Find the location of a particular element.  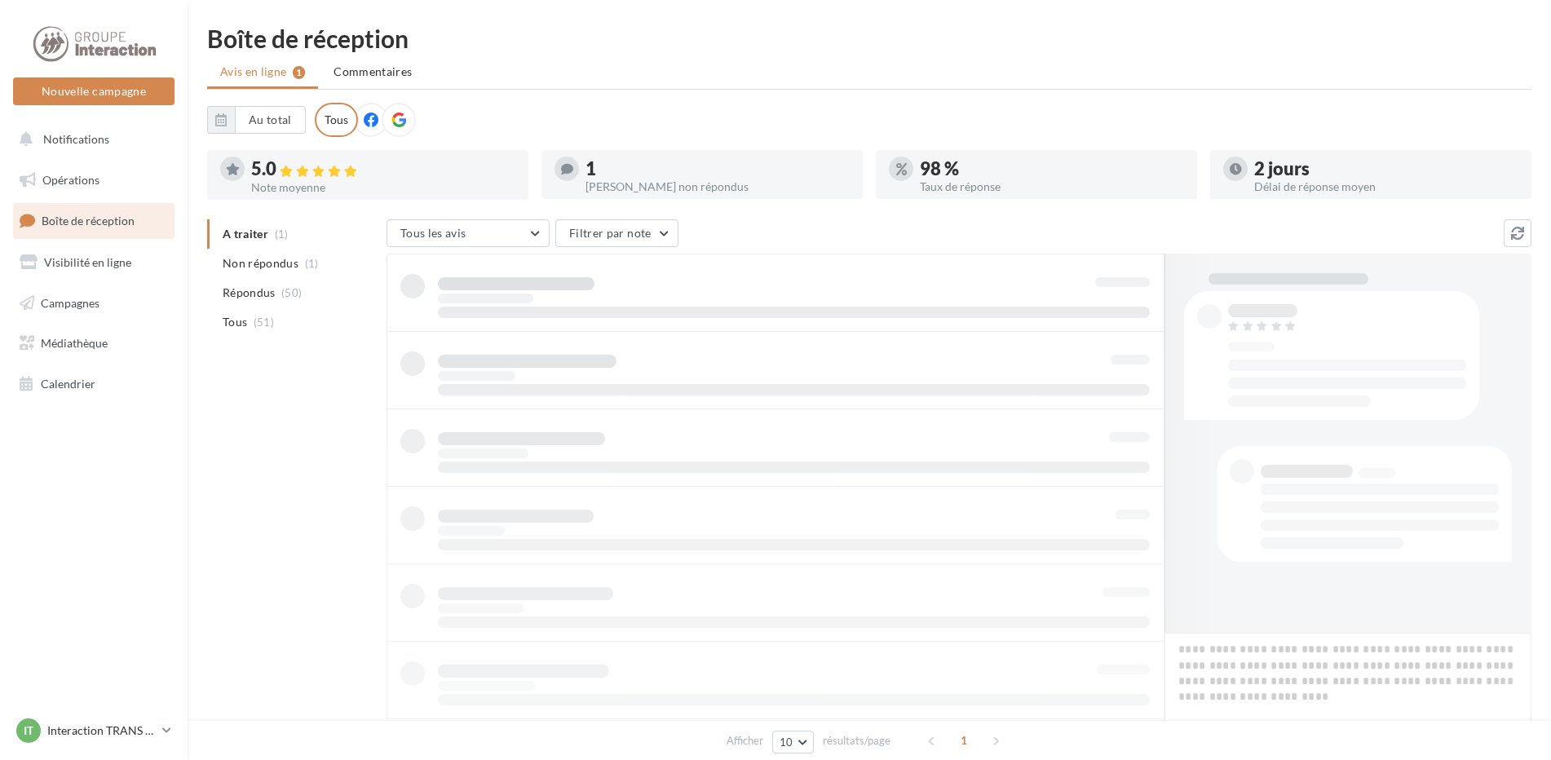

div: 98 % is located at coordinates (1052, 169).